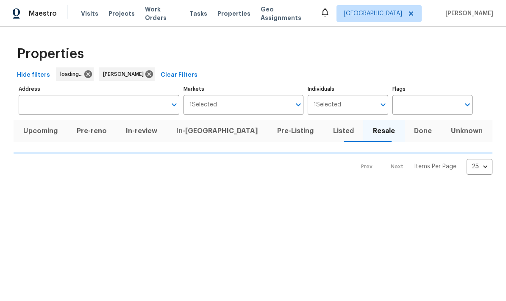 This screenshot has width=506, height=301. Describe the element at coordinates (33, 75) in the screenshot. I see `button: Hide filters` at that location.